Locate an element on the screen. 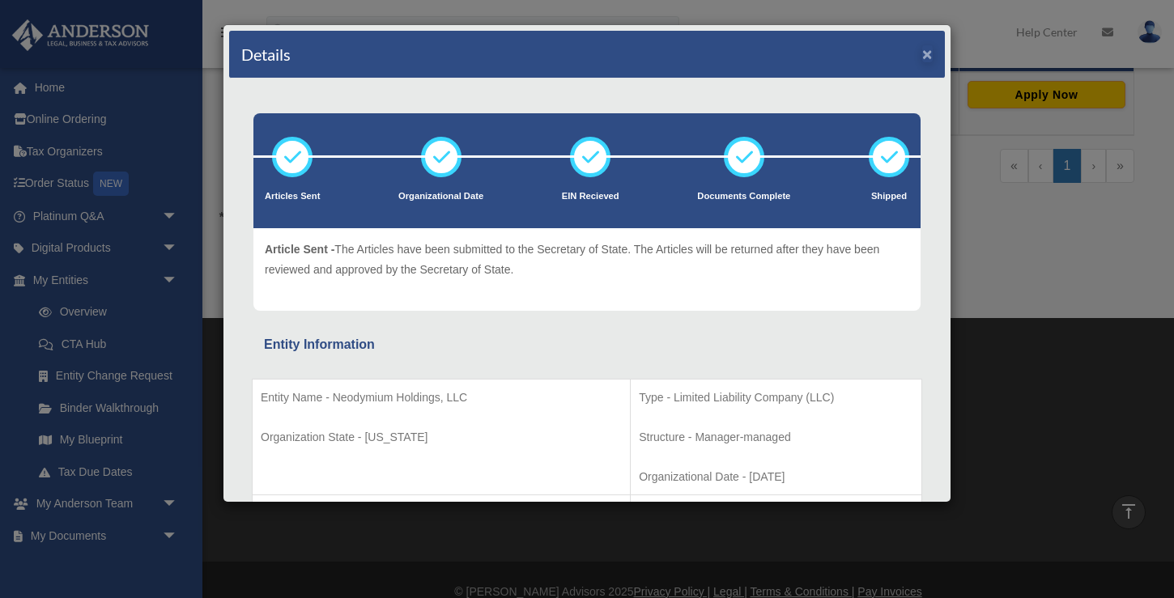 The height and width of the screenshot is (598, 1174). h4: Details is located at coordinates (266, 54).